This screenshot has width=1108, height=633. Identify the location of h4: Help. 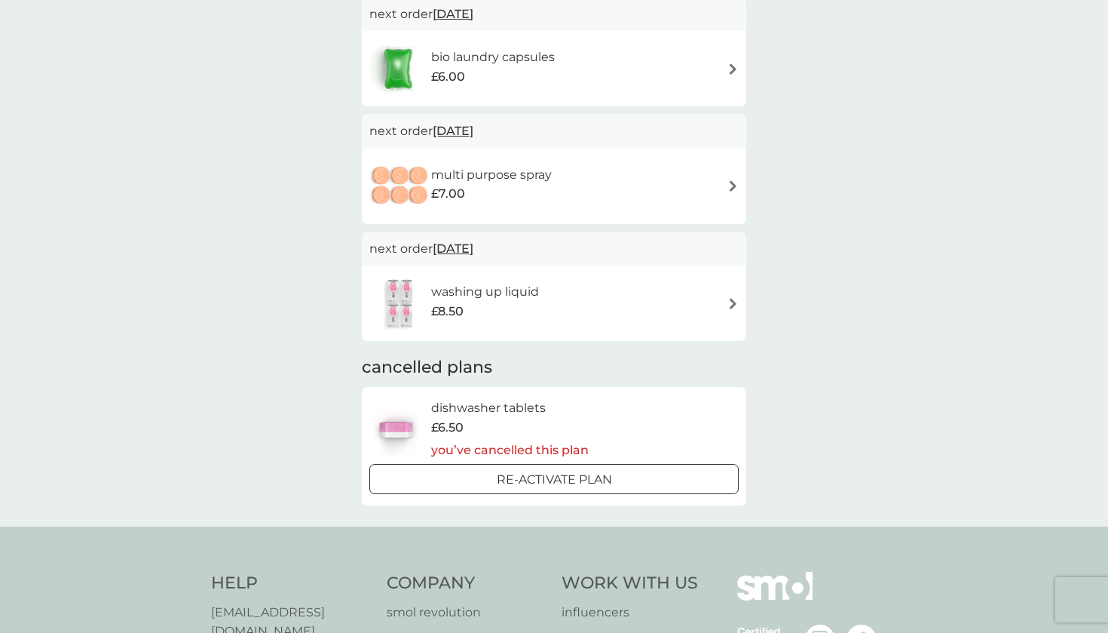
(291, 583).